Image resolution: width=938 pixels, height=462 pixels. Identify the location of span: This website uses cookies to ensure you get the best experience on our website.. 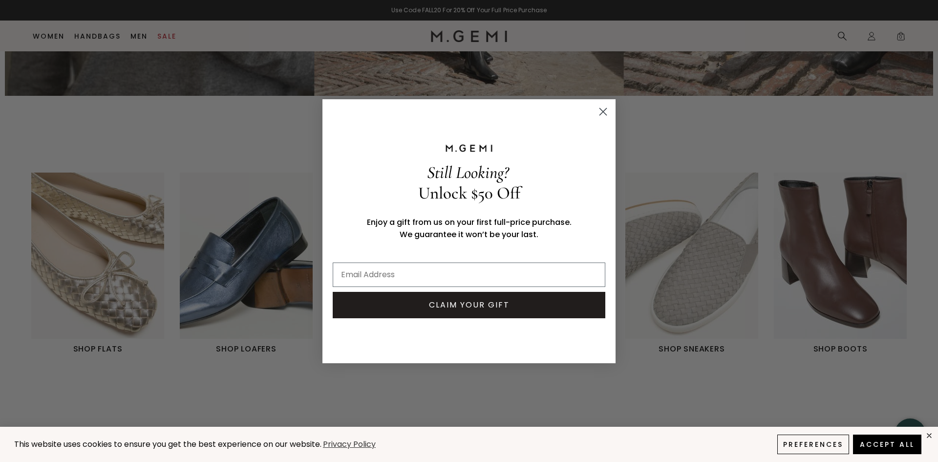
(168, 444).